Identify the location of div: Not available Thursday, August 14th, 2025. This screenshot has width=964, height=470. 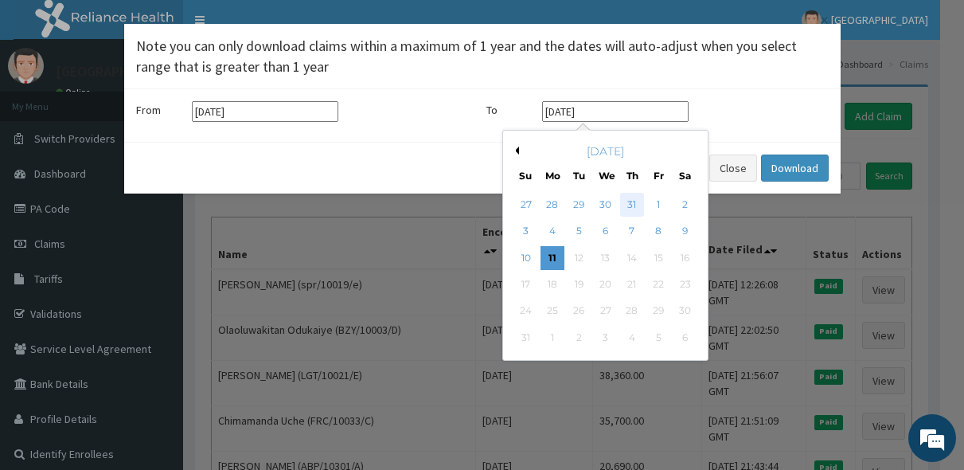
(631, 258).